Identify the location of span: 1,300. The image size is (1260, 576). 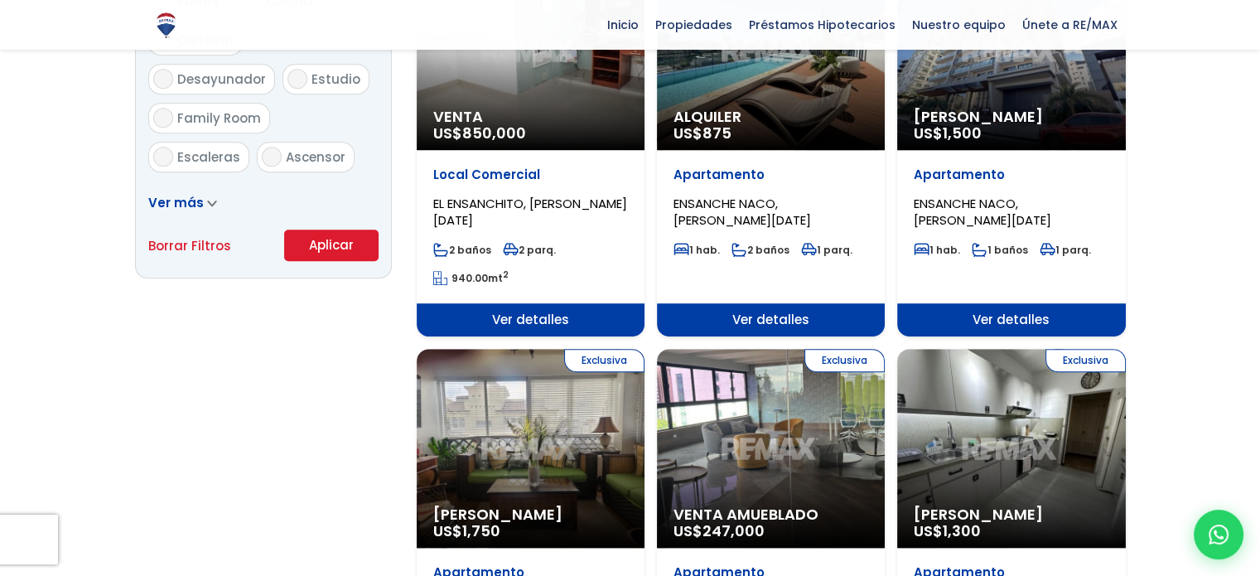
(962, 530).